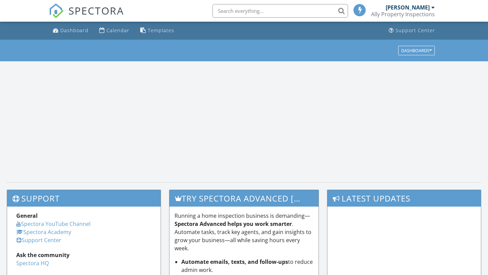 The image size is (488, 275). What do you see at coordinates (244, 232) in the screenshot?
I see `p: Running a home inspection business is demanding— . Automate tasks, track key agents, and gain ins...` at bounding box center [244, 232].